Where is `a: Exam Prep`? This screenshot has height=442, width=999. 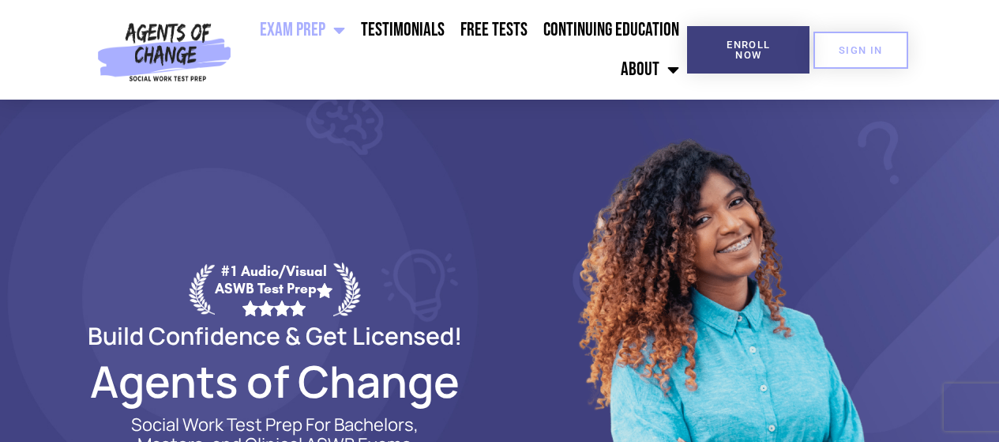
a: Exam Prep is located at coordinates (303, 30).